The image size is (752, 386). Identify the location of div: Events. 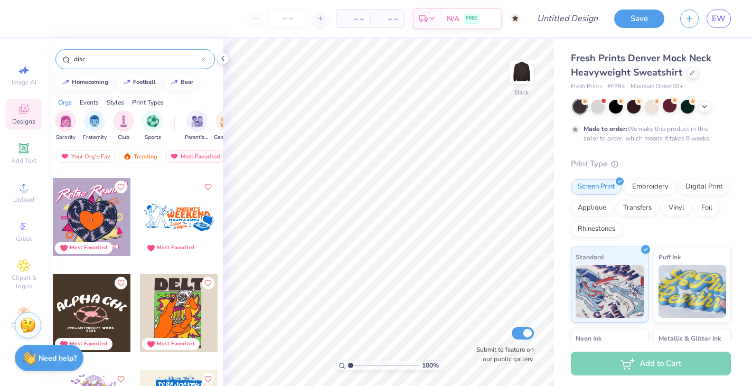
(89, 102).